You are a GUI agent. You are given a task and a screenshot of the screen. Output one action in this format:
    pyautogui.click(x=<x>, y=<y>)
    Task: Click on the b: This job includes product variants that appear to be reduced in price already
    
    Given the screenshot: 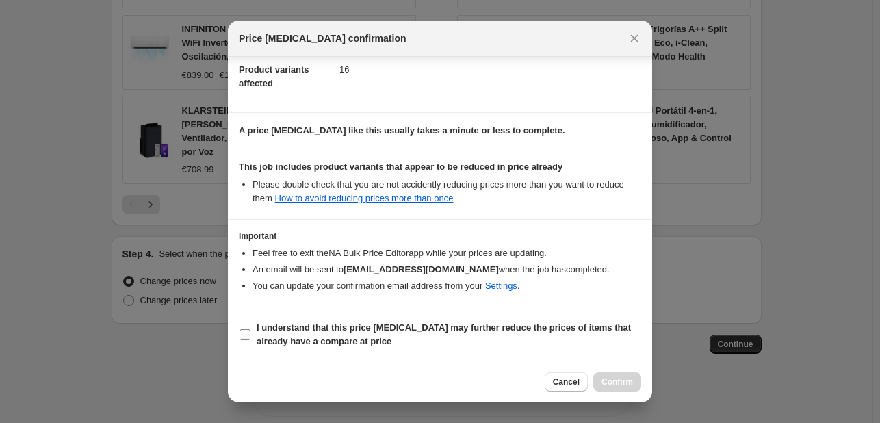 What is the action you would take?
    pyautogui.click(x=400, y=166)
    